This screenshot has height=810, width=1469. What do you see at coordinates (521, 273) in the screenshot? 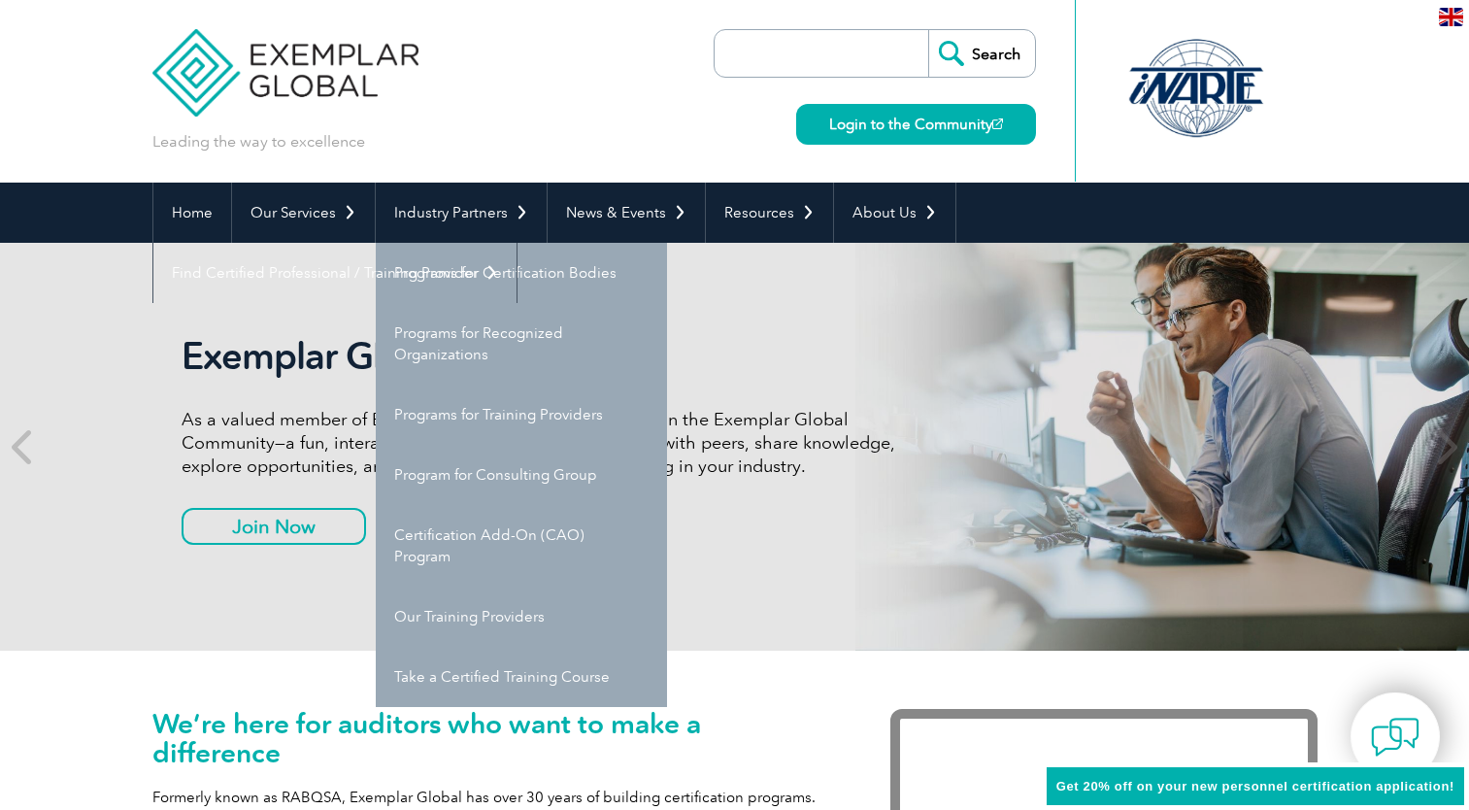
I see `a: Programs for Certification Bodies` at bounding box center [521, 273].